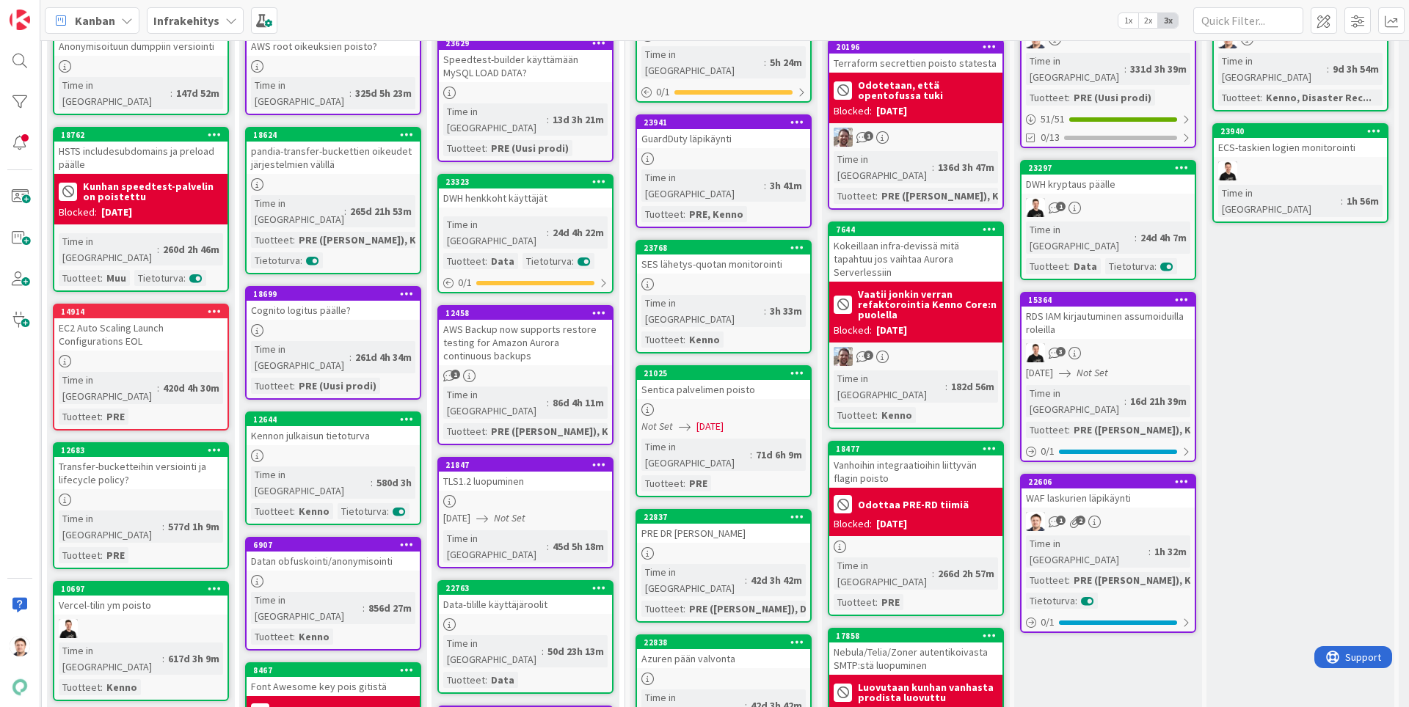 This screenshot has width=1409, height=707. I want to click on div: 147d 52m, so click(197, 93).